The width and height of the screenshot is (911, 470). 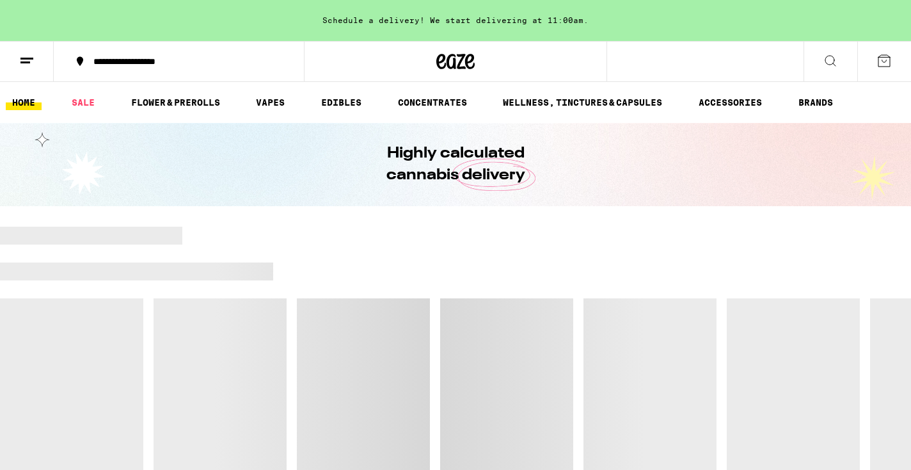 What do you see at coordinates (83, 102) in the screenshot?
I see `a: SALE` at bounding box center [83, 102].